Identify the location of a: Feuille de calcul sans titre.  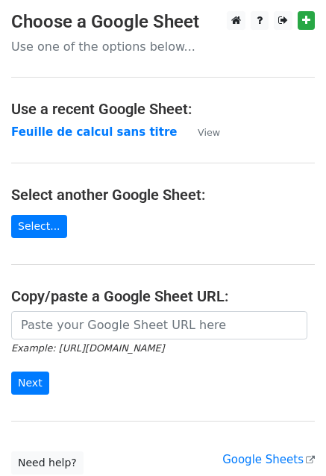
(94, 132).